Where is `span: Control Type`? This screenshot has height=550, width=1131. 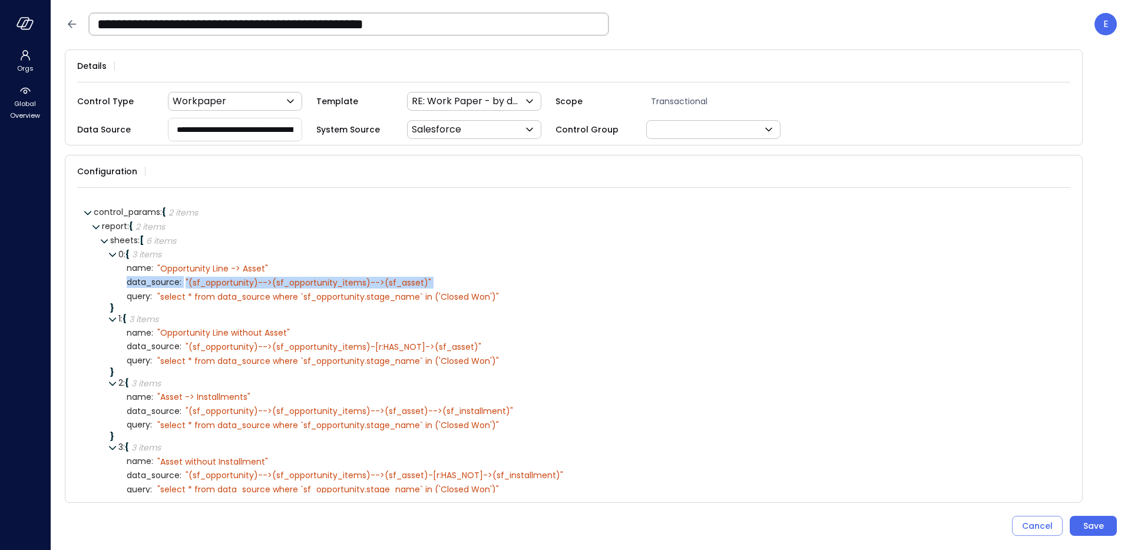 span: Control Type is located at coordinates (115, 101).